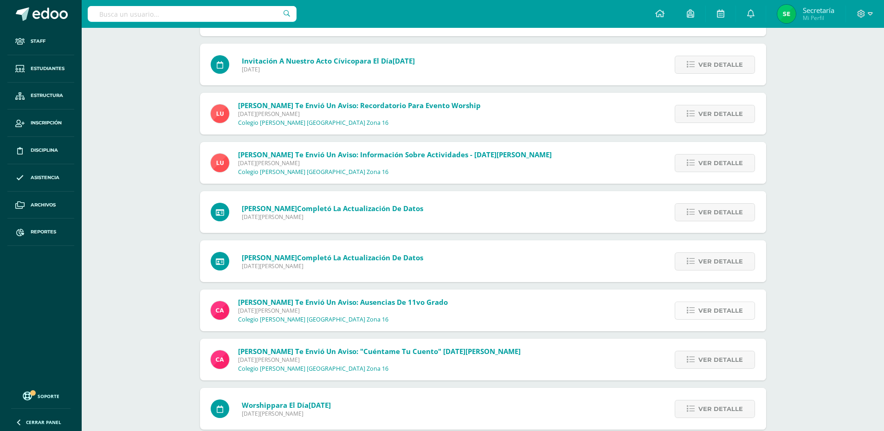  What do you see at coordinates (298, 61) in the screenshot?
I see `span: Invitación a nuestro acto cívico` at bounding box center [298, 61].